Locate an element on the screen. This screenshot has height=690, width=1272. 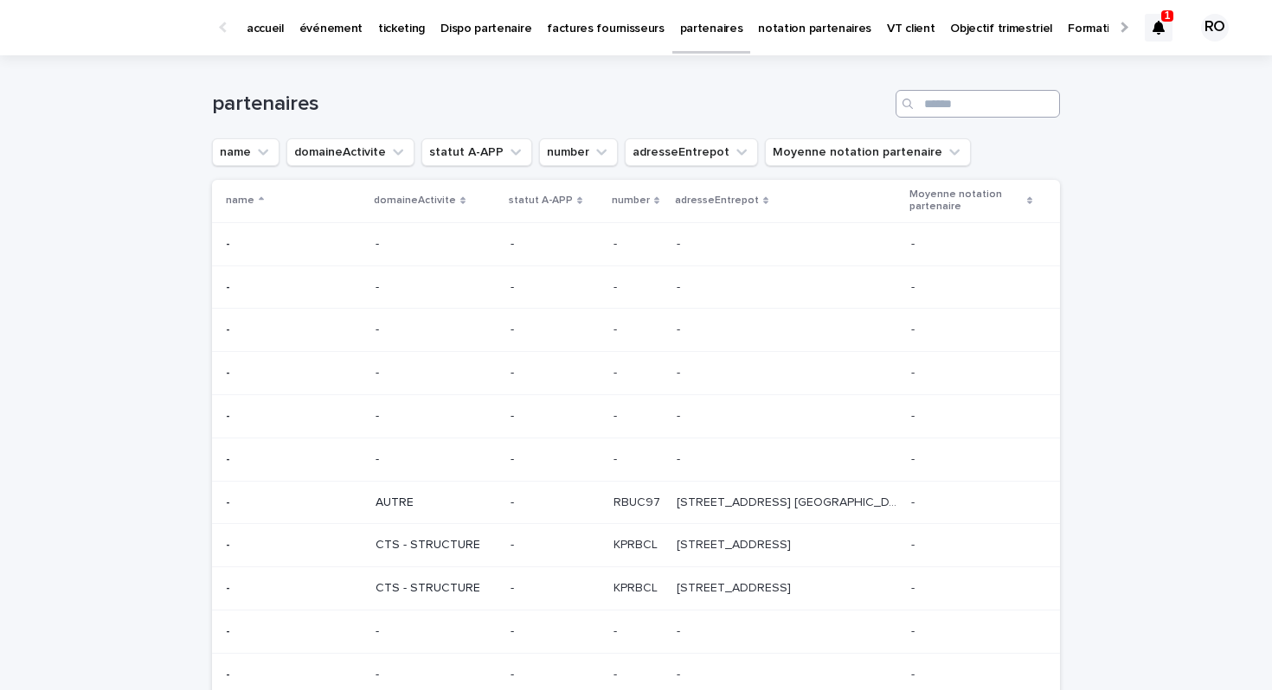
h1: partenaires is located at coordinates (550, 104).